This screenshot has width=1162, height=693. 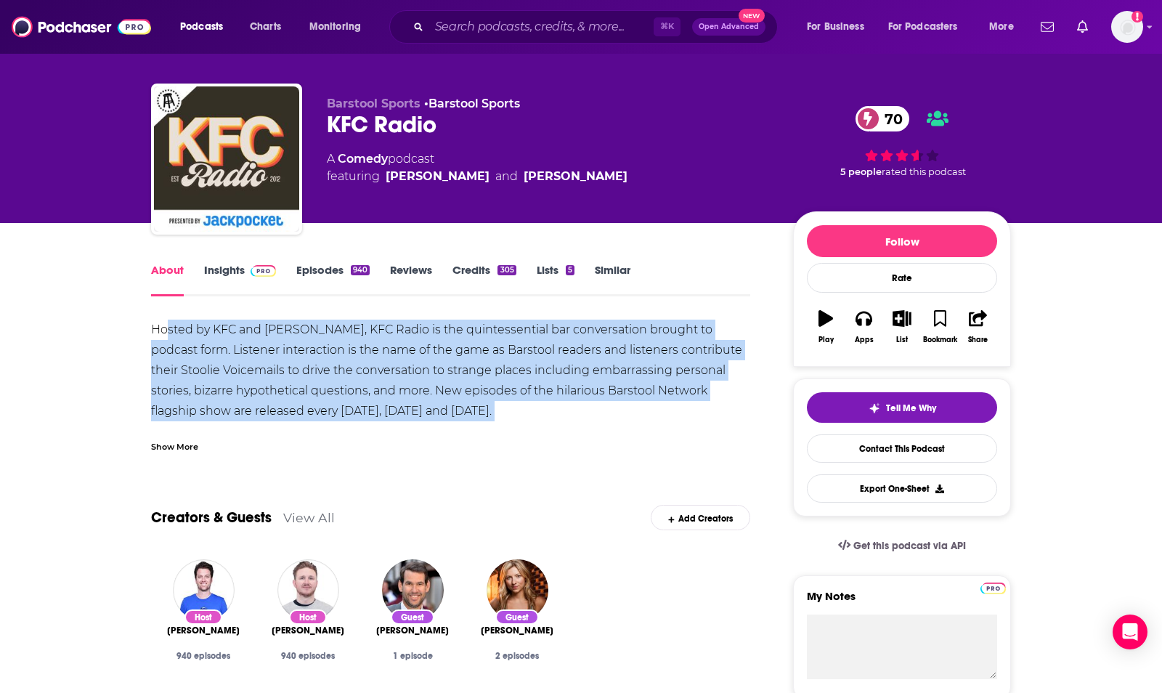 What do you see at coordinates (1130, 632) in the screenshot?
I see `div: Open Intercom Messenger` at bounding box center [1130, 632].